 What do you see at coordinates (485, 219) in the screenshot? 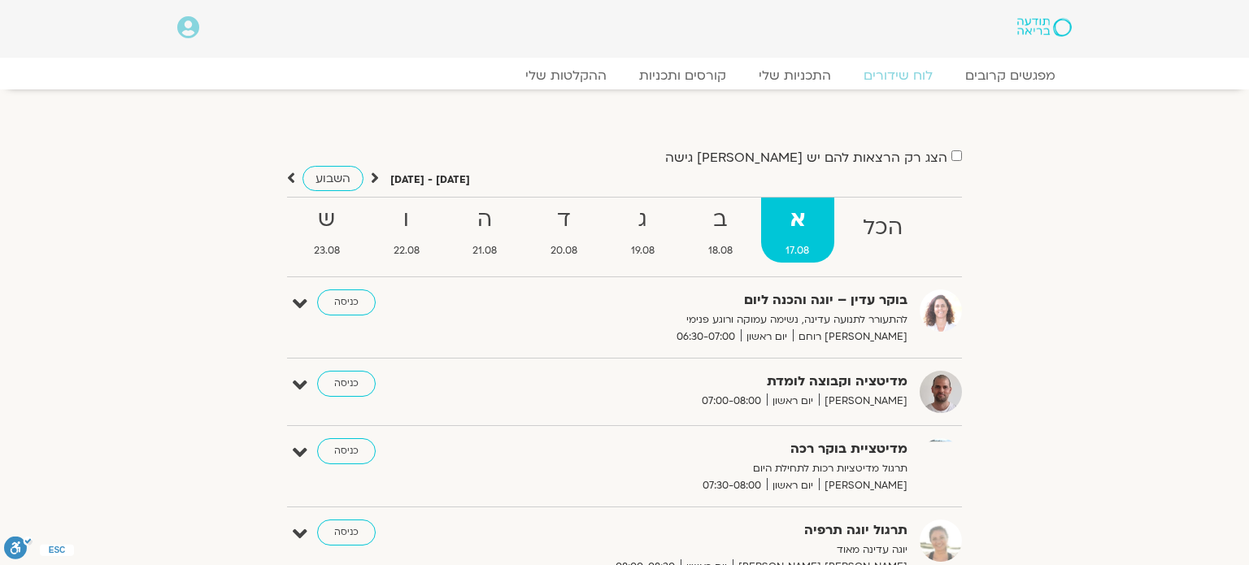
I see `strong: ה` at bounding box center [485, 219].